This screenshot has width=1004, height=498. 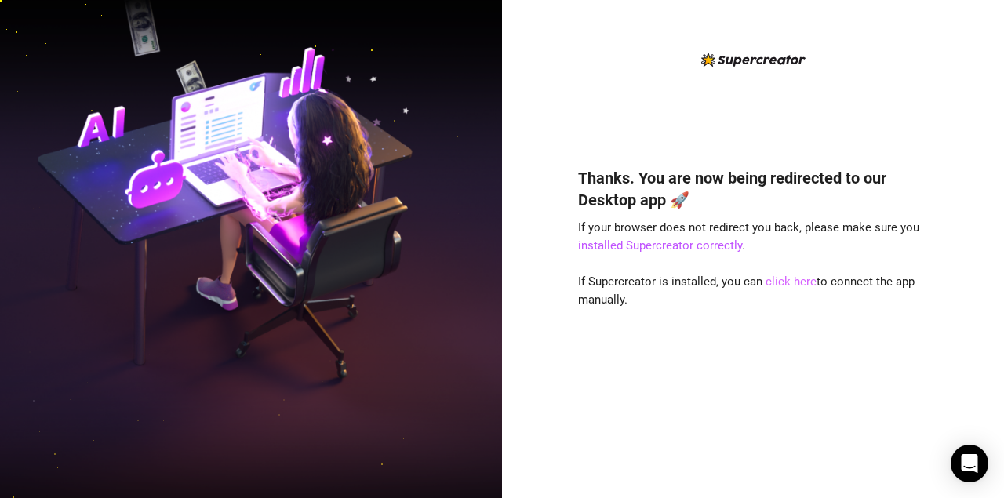 What do you see at coordinates (660, 246) in the screenshot?
I see `a: installed Supercreator correctly` at bounding box center [660, 246].